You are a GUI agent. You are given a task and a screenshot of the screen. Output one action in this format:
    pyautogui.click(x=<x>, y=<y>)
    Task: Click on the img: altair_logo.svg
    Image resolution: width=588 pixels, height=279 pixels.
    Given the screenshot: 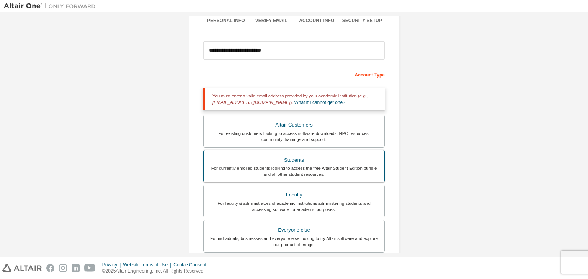 What is the action you would take?
    pyautogui.click(x=22, y=268)
    